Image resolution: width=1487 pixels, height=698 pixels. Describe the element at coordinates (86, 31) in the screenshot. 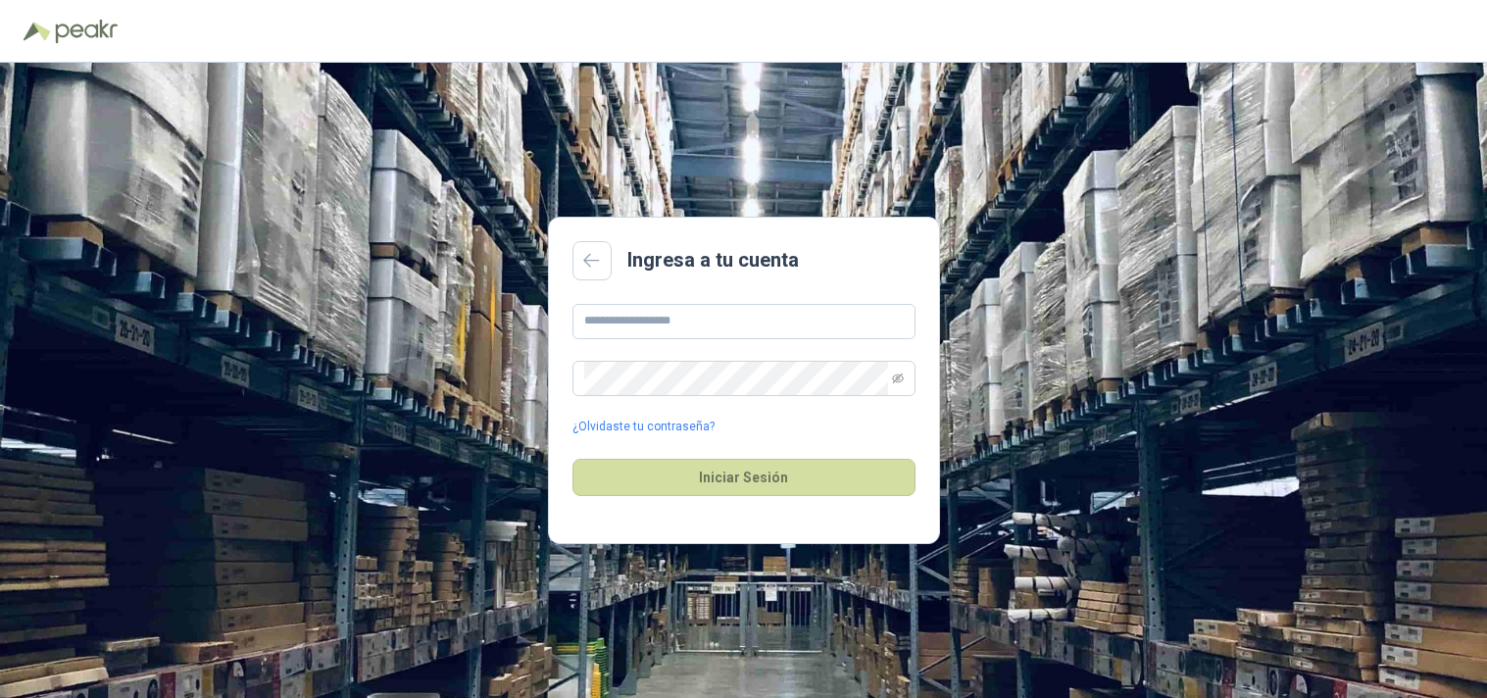

I see `img: Peakr` at that location.